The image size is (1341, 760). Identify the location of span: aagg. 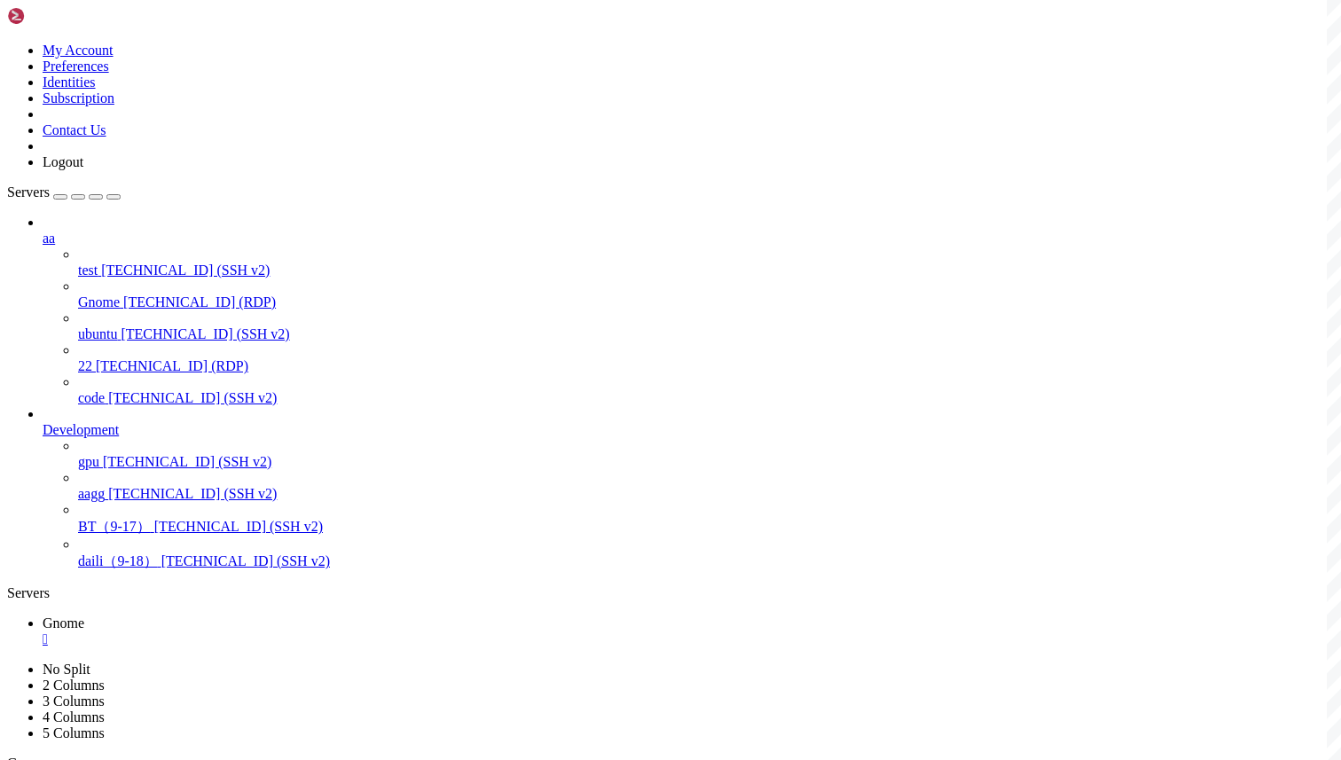
(91, 493).